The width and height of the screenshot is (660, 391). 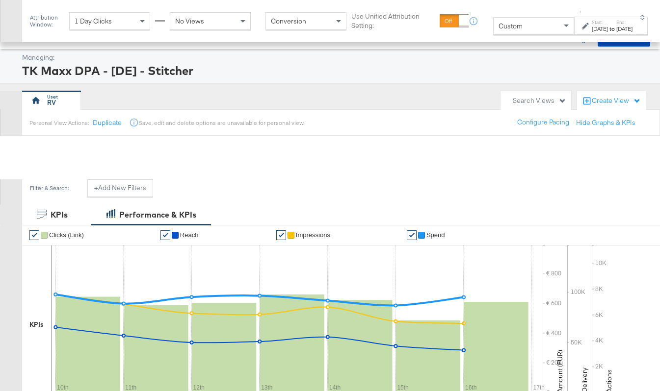 What do you see at coordinates (66, 235) in the screenshot?
I see `span: Clicks (Link)` at bounding box center [66, 235].